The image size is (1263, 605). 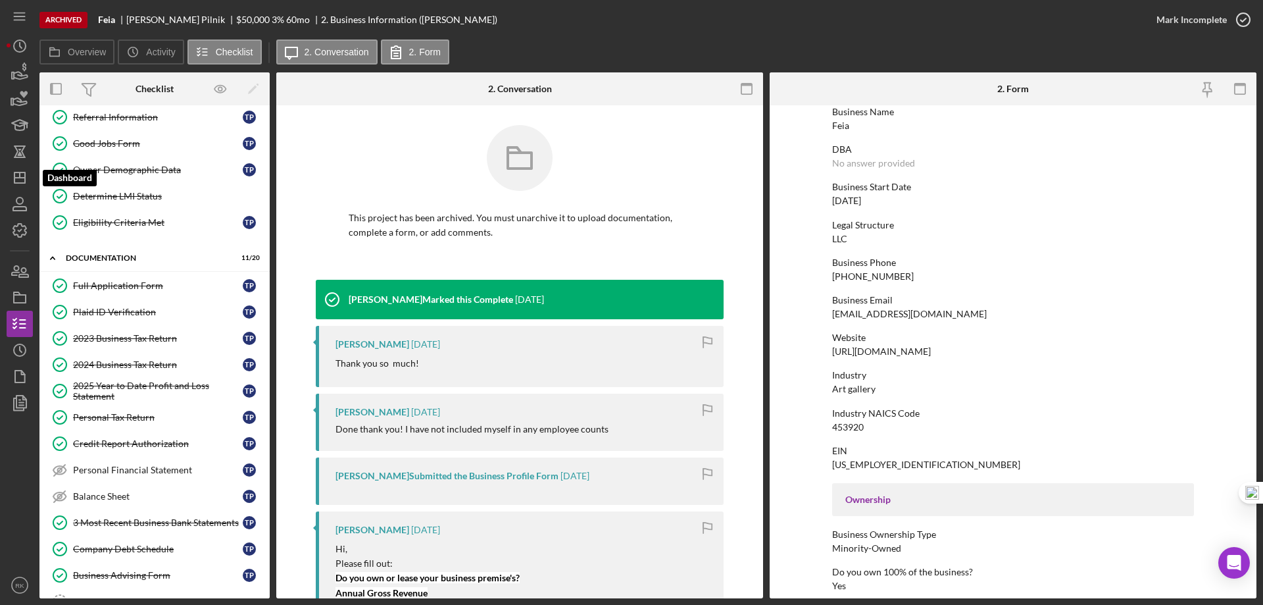 What do you see at coordinates (382, 592) in the screenshot?
I see `mark: Annual Gross Revenue` at bounding box center [382, 592].